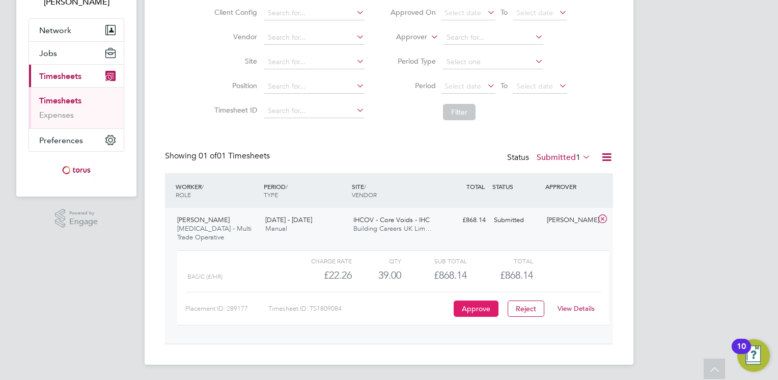  What do you see at coordinates (376, 261) in the screenshot?
I see `div: QTY` at bounding box center [376, 261].